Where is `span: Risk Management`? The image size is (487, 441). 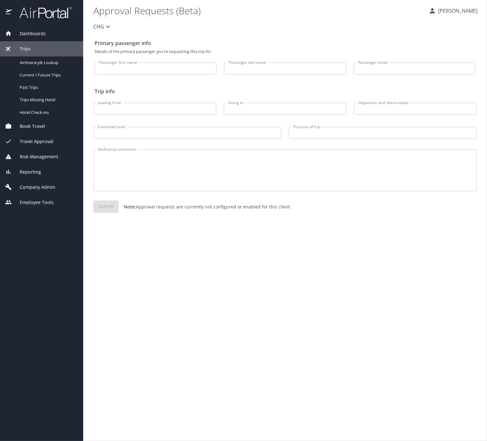
span: Risk Management is located at coordinates (35, 157).